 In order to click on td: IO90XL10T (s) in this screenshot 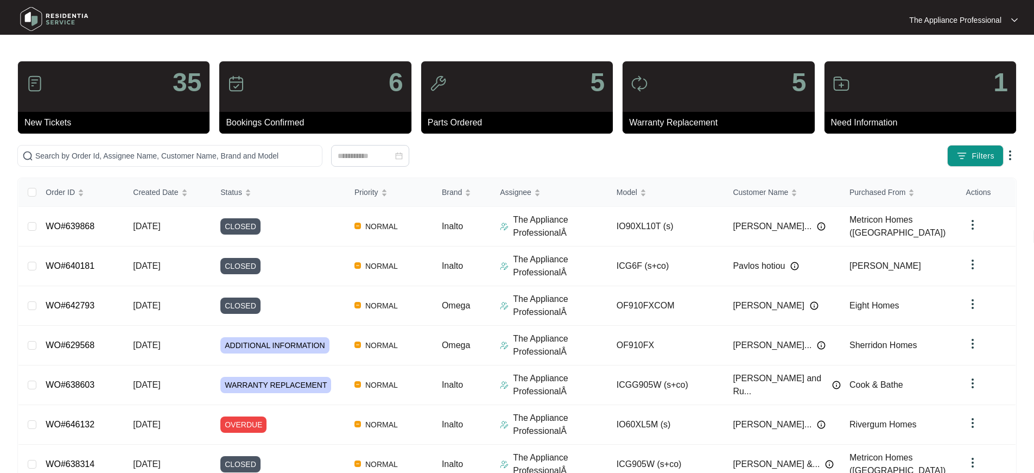, I will do `click(666, 226)`.